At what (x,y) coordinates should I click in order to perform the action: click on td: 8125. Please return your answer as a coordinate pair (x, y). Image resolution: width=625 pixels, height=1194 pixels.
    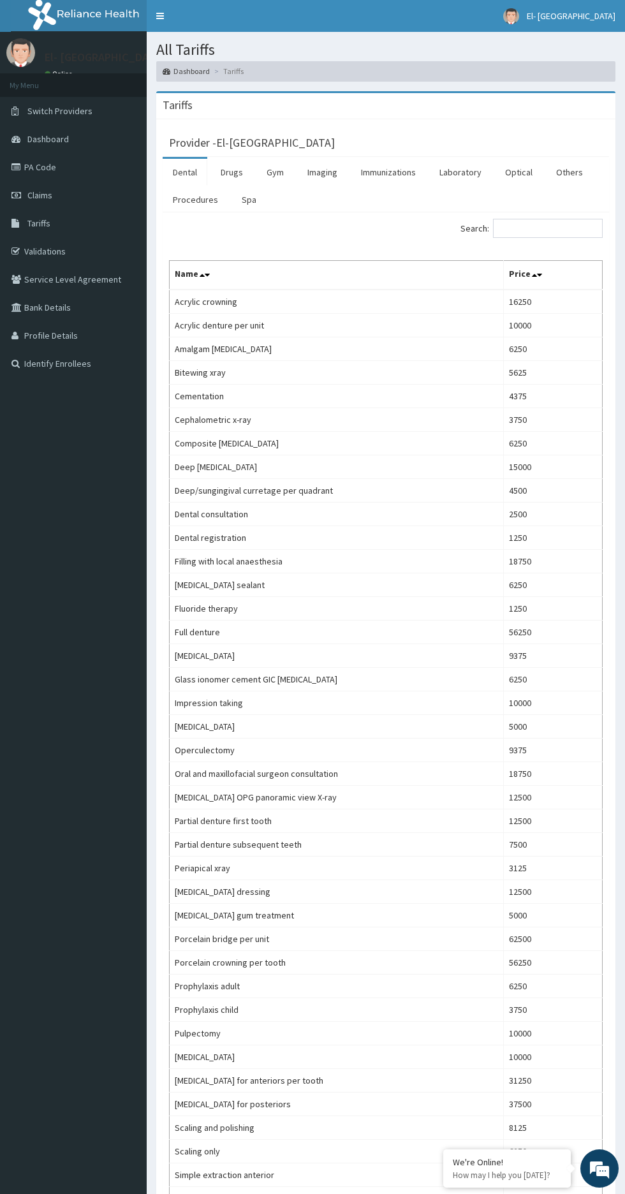
    Looking at the image, I should click on (552, 1127).